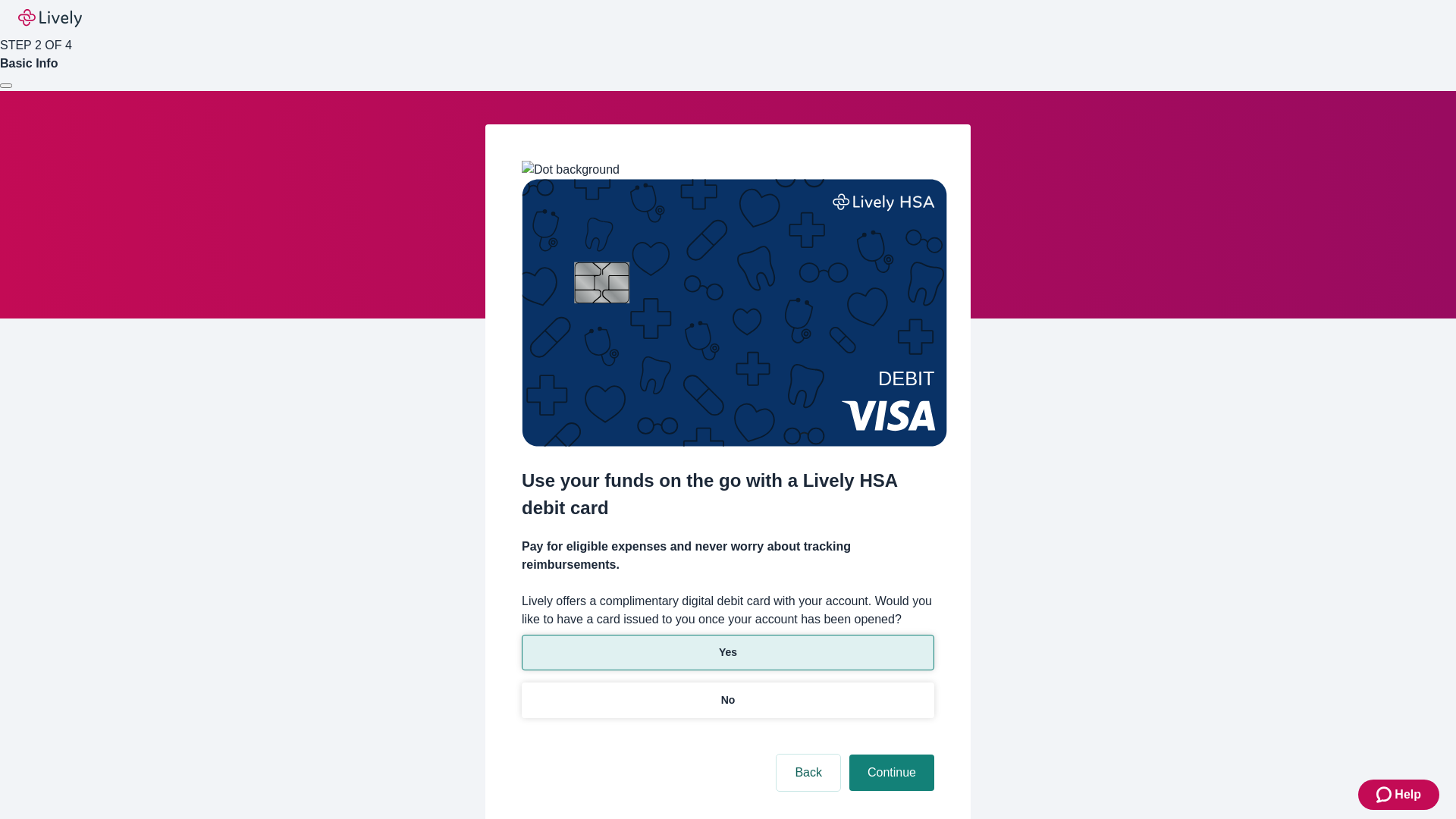 The image size is (1456, 819). I want to click on h4: Pay for eligible expenses and never worry about tracking reimbursements., so click(728, 556).